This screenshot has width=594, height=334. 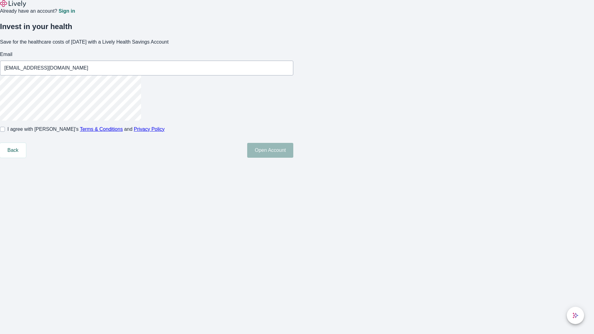 I want to click on button: chat, so click(x=575, y=316).